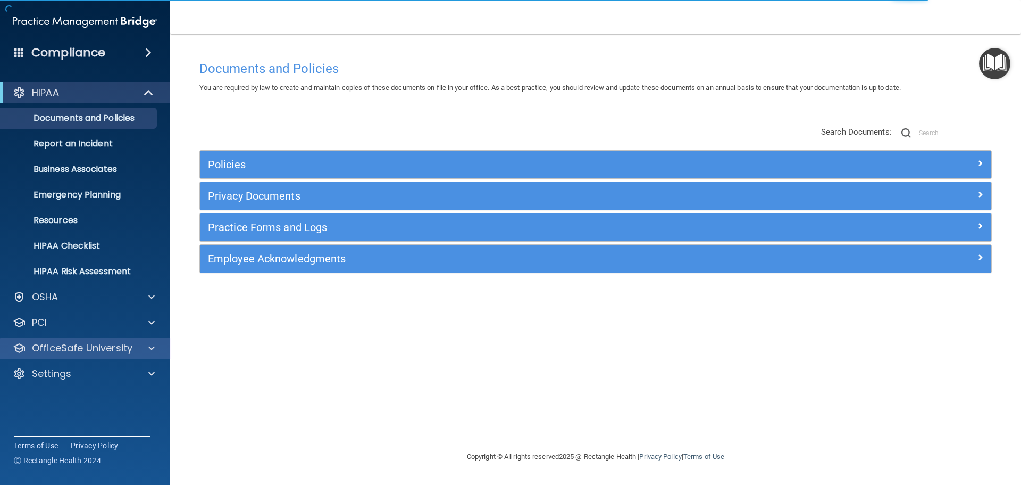  I want to click on span: You are required by law to create and maintain copies of these documents on file in your office. ..., so click(550, 87).